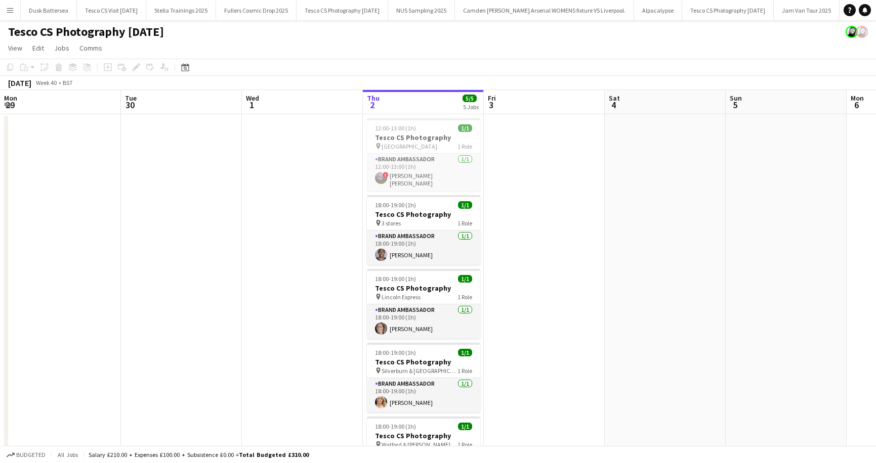 This screenshot has height=463, width=876. I want to click on span: Lincoln Express, so click(401, 297).